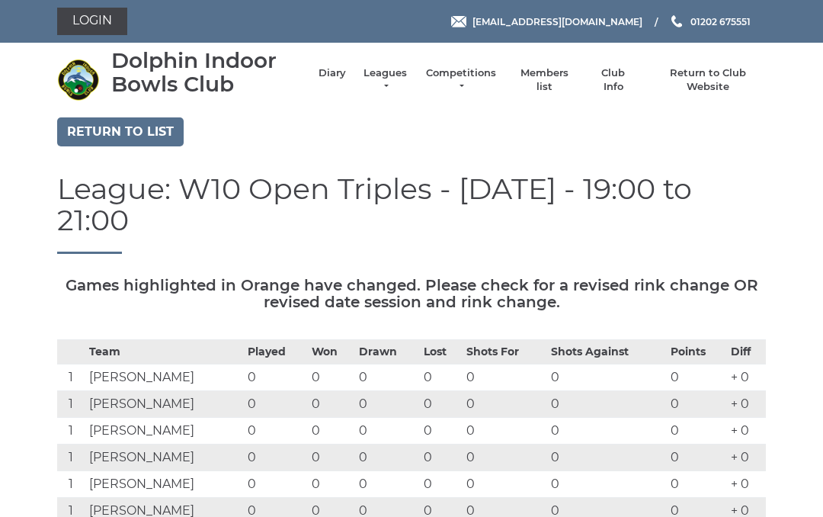 The width and height of the screenshot is (823, 517). What do you see at coordinates (613, 80) in the screenshot?
I see `a: Club Info` at bounding box center [613, 80].